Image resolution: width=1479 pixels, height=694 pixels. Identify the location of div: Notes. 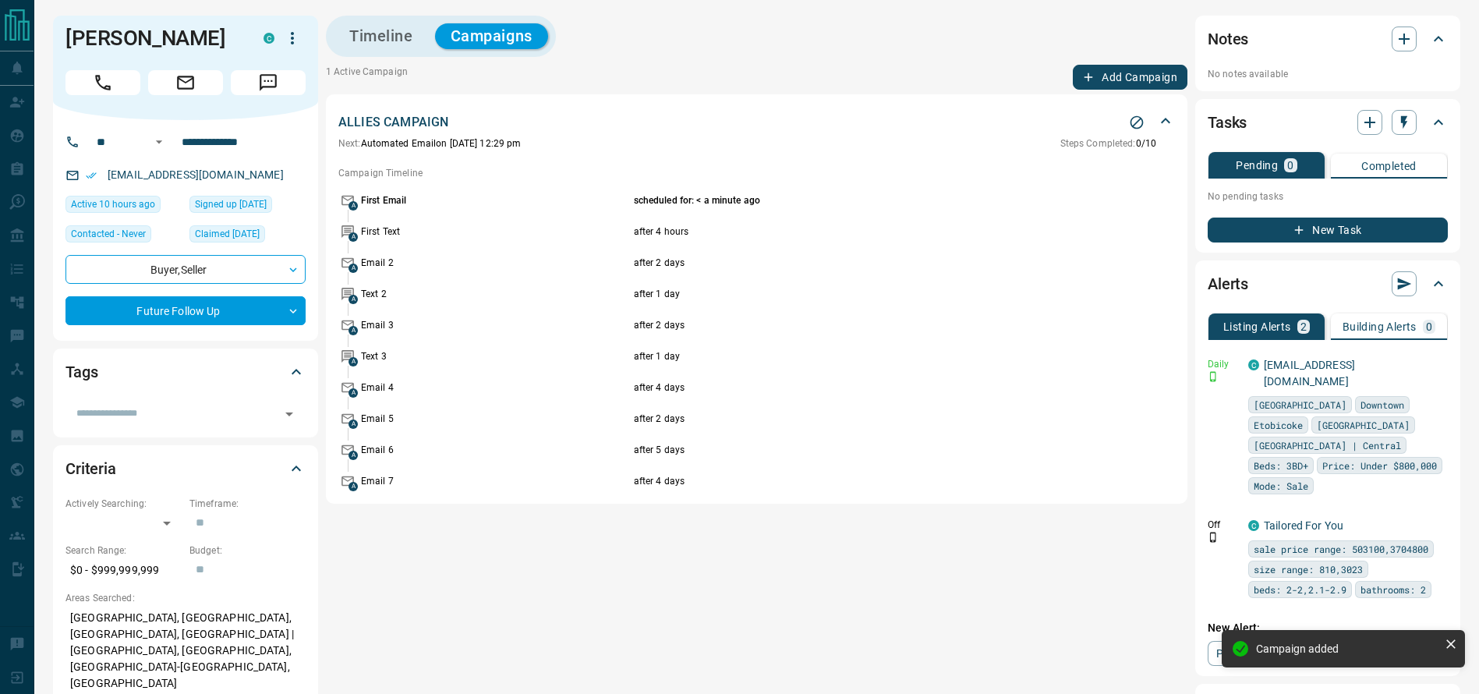
(1328, 39).